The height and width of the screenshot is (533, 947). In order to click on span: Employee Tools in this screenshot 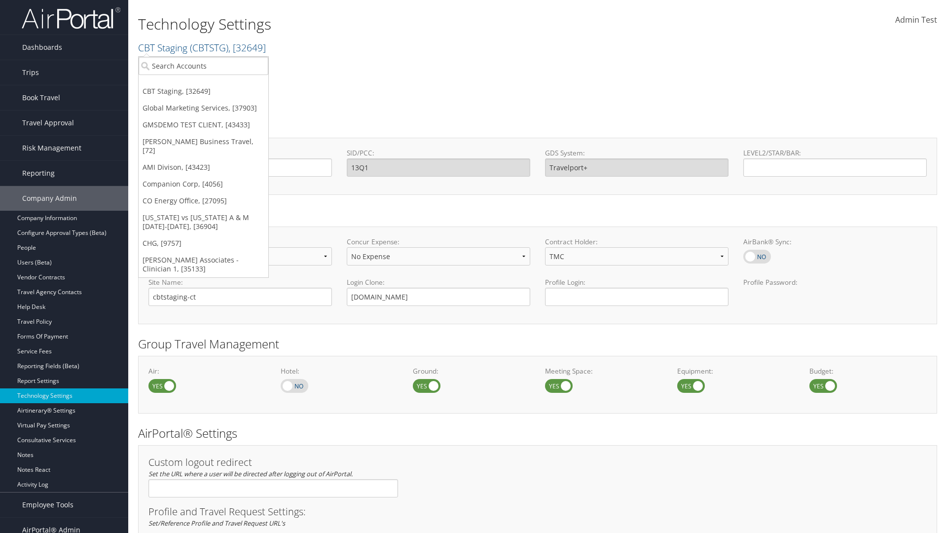, I will do `click(48, 504)`.